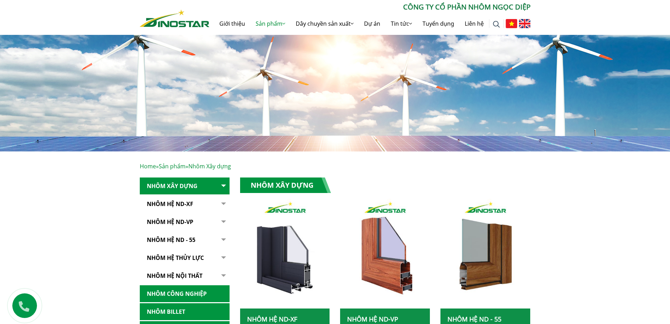 This screenshot has height=324, width=670. What do you see at coordinates (184, 311) in the screenshot?
I see `a: Nhôm Billet` at bounding box center [184, 311].